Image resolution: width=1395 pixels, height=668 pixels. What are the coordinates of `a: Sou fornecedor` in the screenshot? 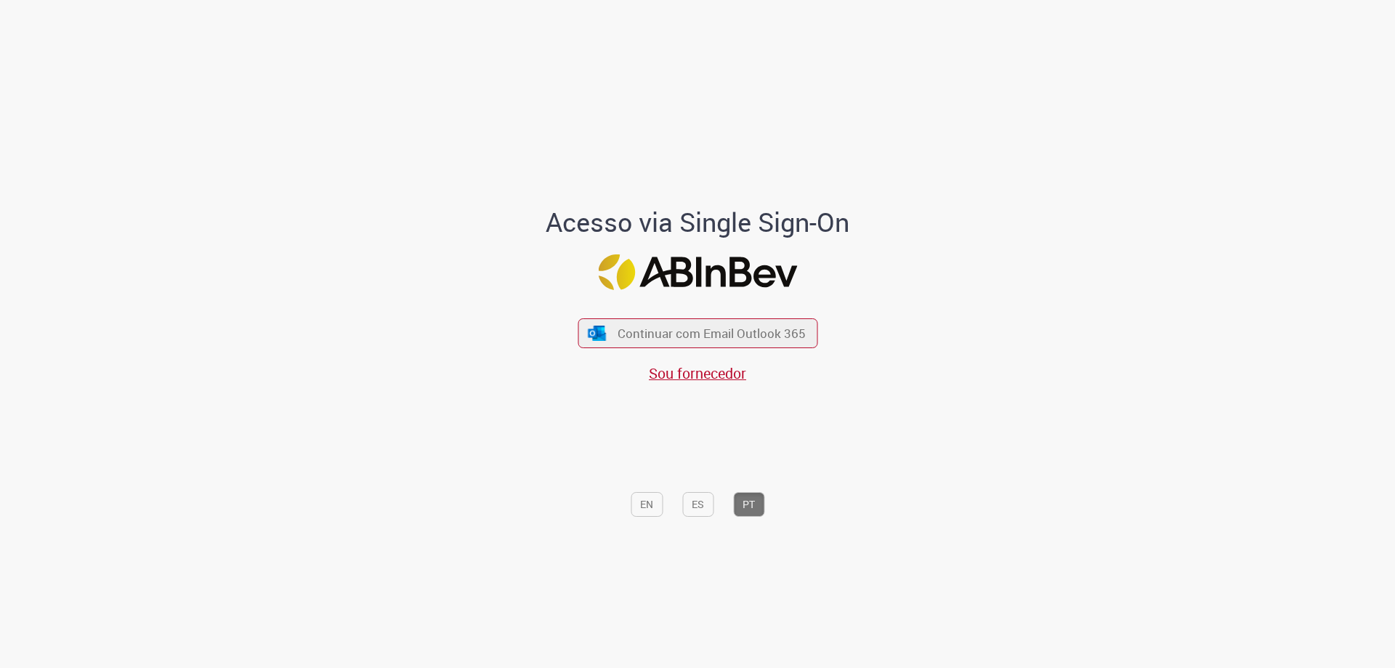 It's located at (697, 373).